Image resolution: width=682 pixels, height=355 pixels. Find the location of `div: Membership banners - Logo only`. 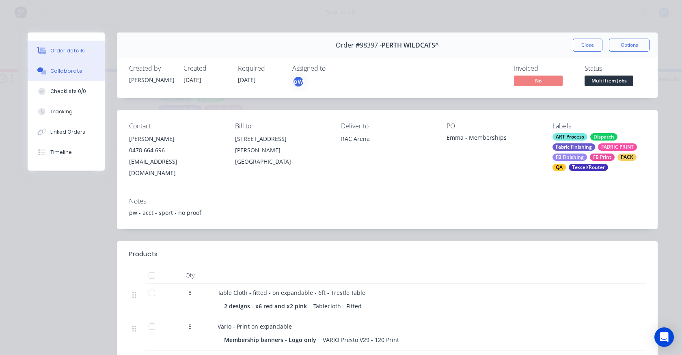

div: Membership banners - Logo only is located at coordinates (272, 340).